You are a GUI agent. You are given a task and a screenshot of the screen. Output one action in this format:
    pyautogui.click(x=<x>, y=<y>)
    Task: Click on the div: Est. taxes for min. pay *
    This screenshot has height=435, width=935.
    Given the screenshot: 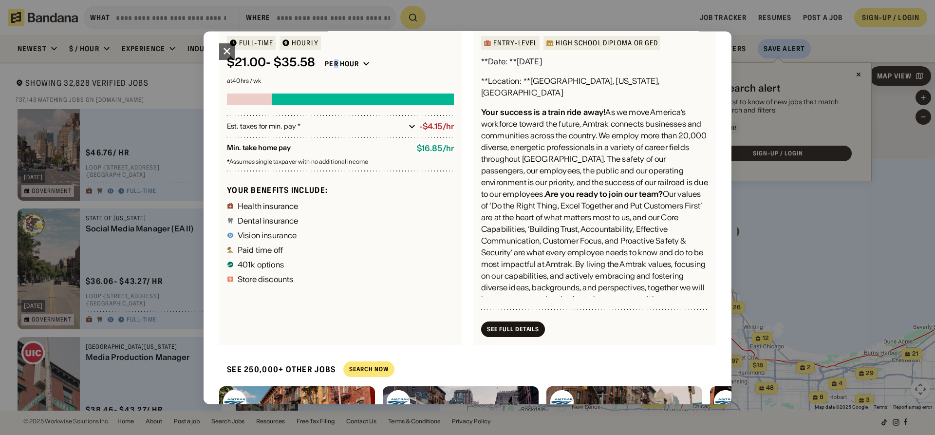 What is the action you would take?
    pyautogui.click(x=316, y=127)
    